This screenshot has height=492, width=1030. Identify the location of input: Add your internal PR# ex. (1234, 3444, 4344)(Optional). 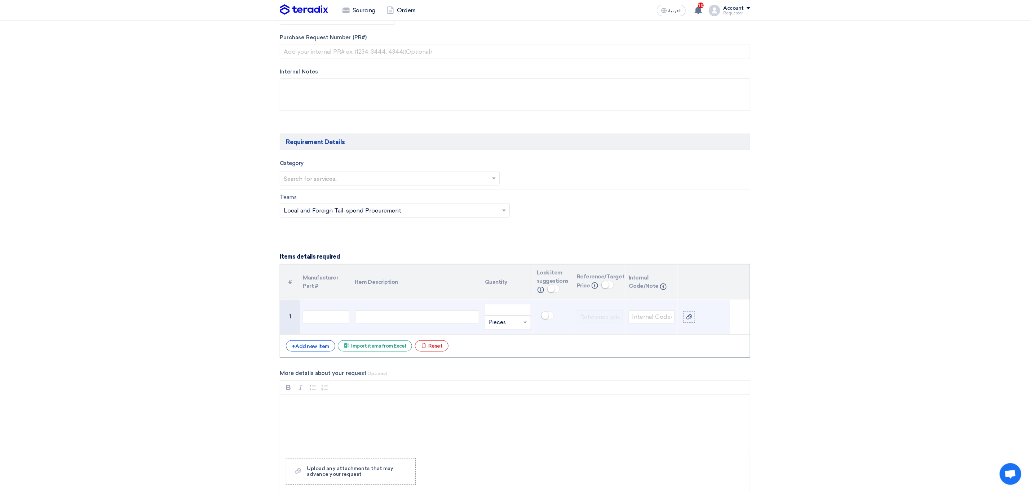
(515, 52).